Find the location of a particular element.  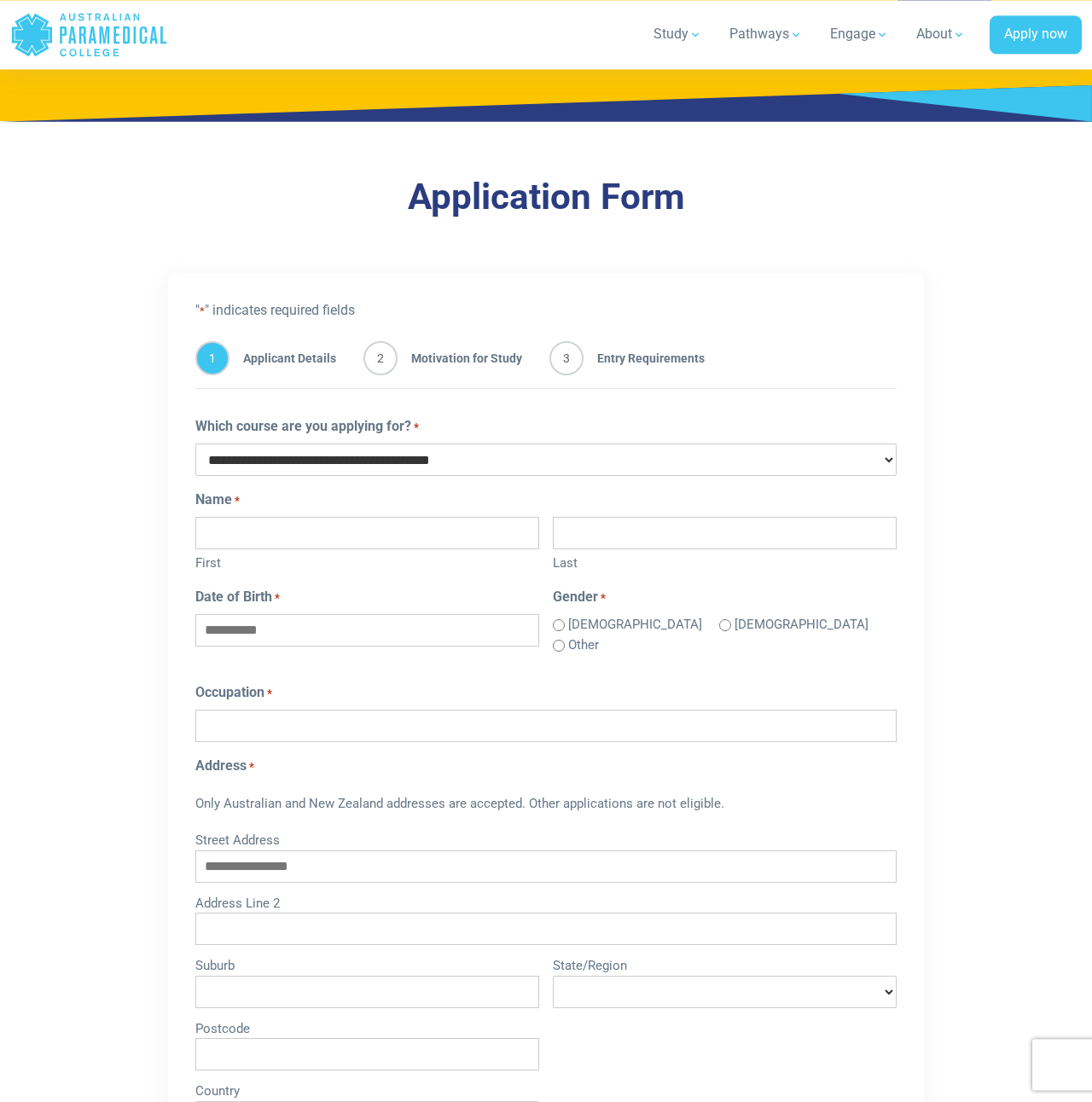

span: 3 is located at coordinates (567, 359).